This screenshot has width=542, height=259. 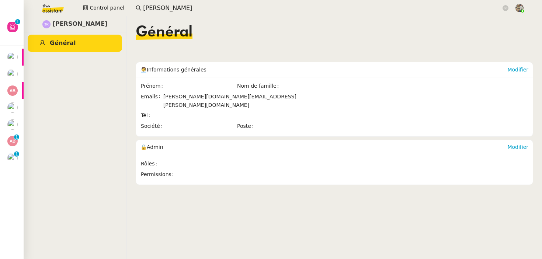 What do you see at coordinates (155, 147) in the screenshot?
I see `span: Admin` at bounding box center [155, 147].